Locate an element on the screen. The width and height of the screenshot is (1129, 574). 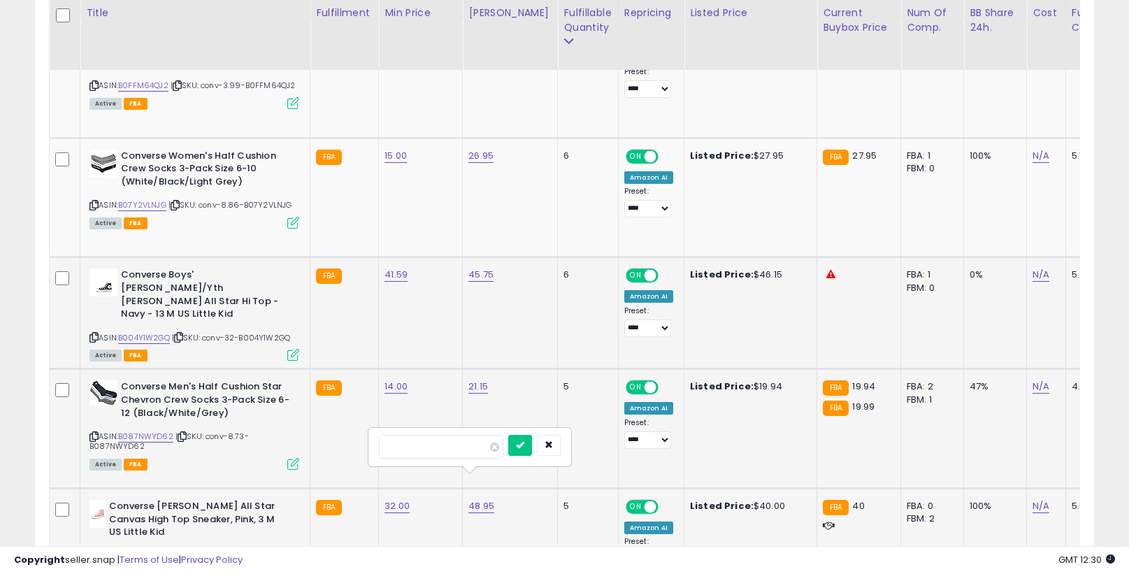
div: Fulfillment is located at coordinates (344, 13).